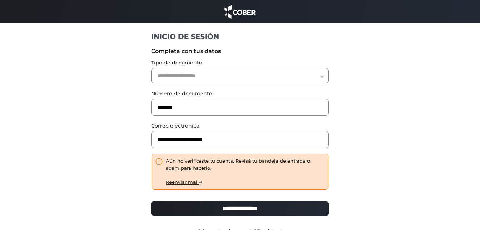 This screenshot has width=480, height=230. What do you see at coordinates (240, 126) in the screenshot?
I see `label: Correo electrónico` at bounding box center [240, 126].